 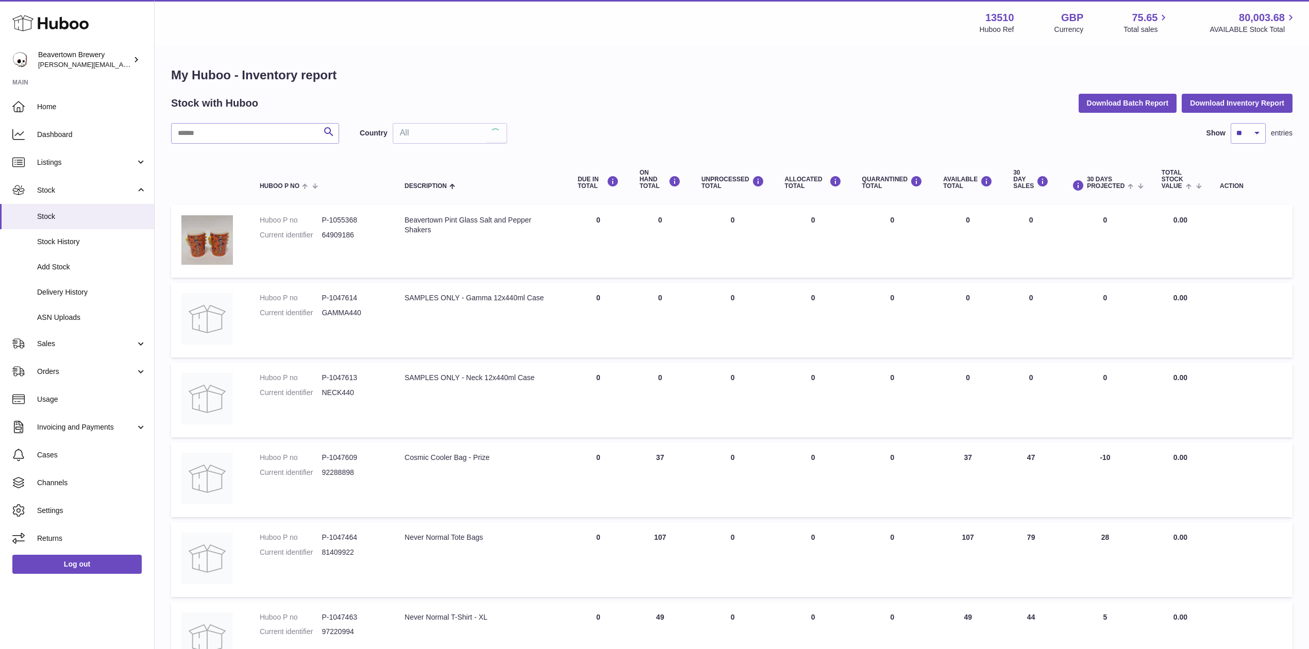 I want to click on span: Usage, so click(x=92, y=399).